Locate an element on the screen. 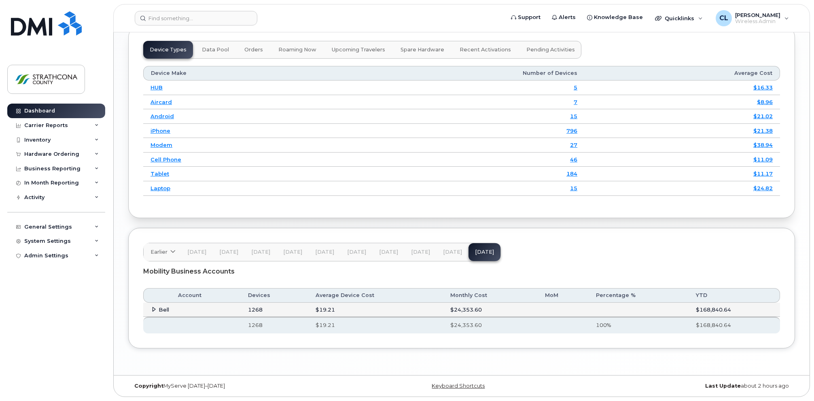  a: Earlier is located at coordinates (162, 252).